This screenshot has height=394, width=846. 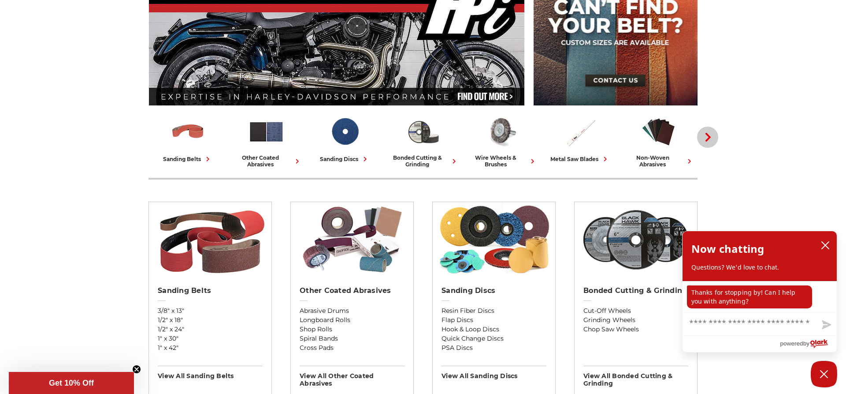 I want to click on a: Hook & Loop Discs, so click(x=494, y=329).